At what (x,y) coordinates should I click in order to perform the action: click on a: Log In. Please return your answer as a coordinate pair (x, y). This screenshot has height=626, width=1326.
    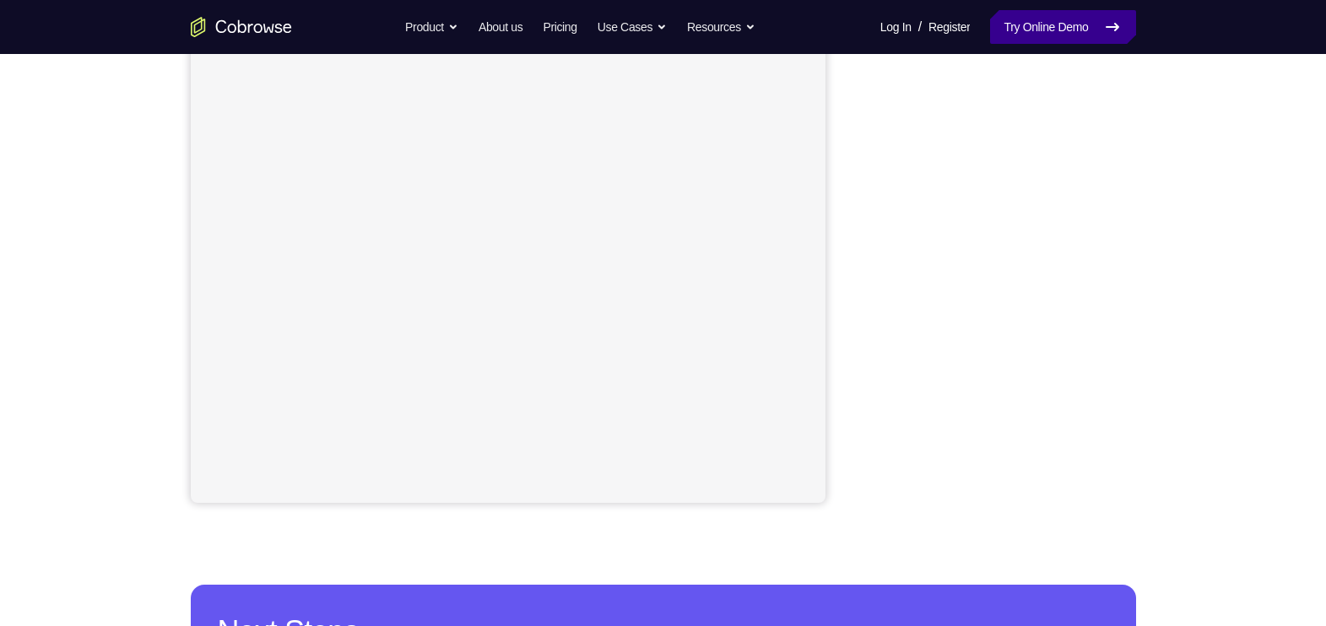
    Looking at the image, I should click on (896, 27).